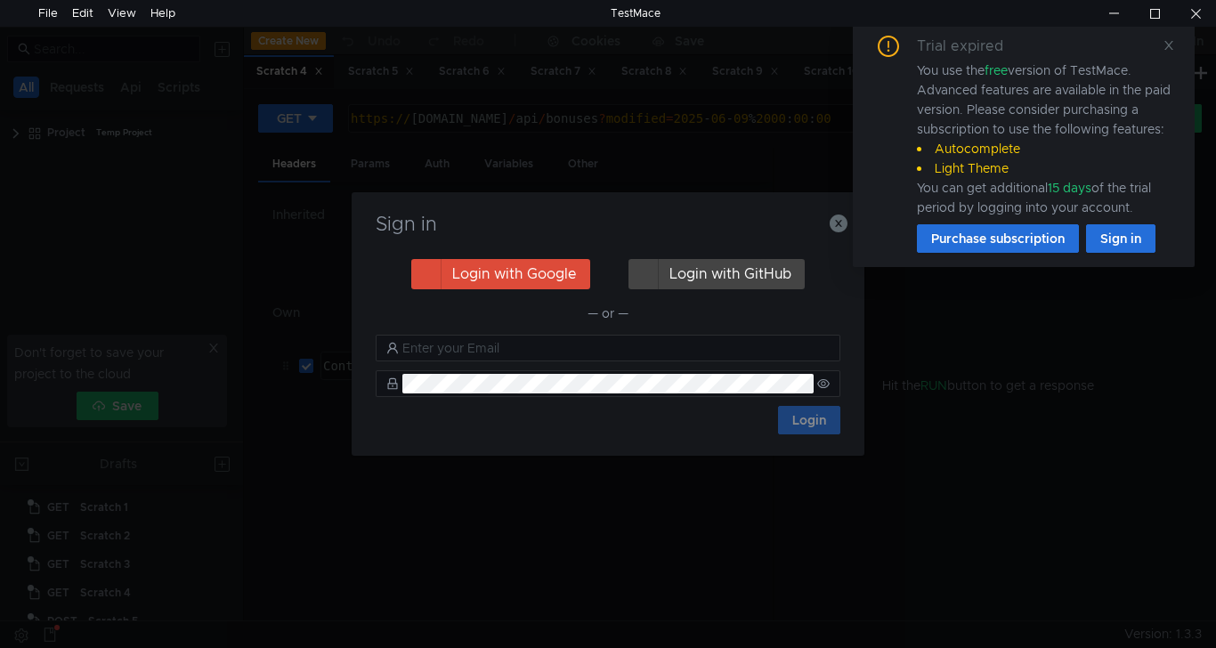 This screenshot has width=1216, height=648. I want to click on button: Sign in, so click(1121, 239).